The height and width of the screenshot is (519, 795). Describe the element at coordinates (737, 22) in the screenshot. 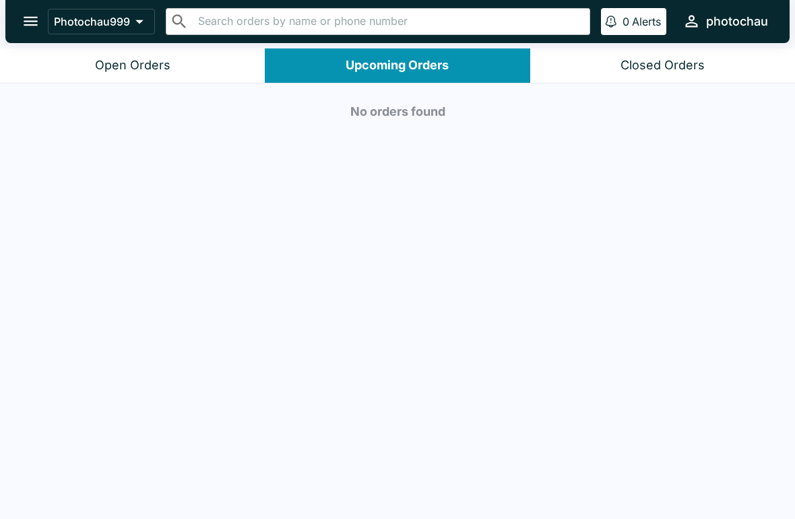

I see `div: photochau` at that location.